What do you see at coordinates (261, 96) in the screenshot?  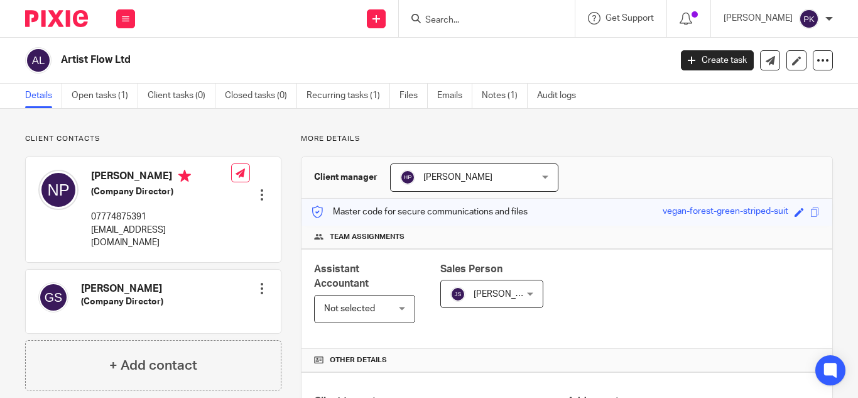 I see `a: Closed tasks (0)` at bounding box center [261, 96].